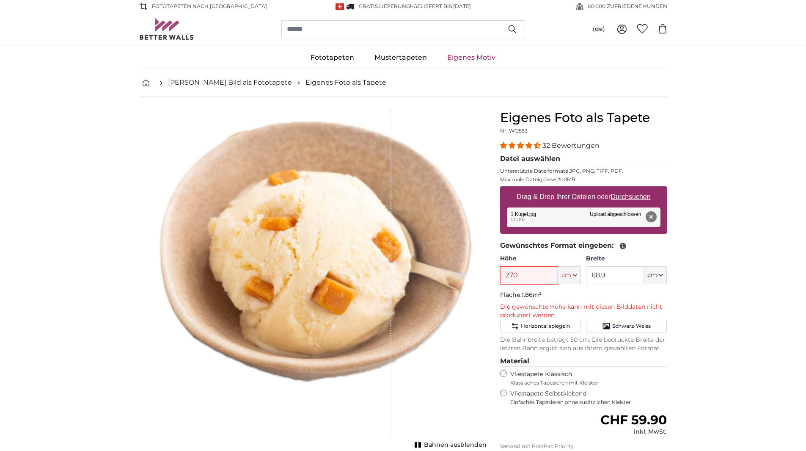 The image size is (806, 451). Describe the element at coordinates (584, 197) in the screenshot. I see `label: Drag & Drop Ihrer Dateien oder` at that location.